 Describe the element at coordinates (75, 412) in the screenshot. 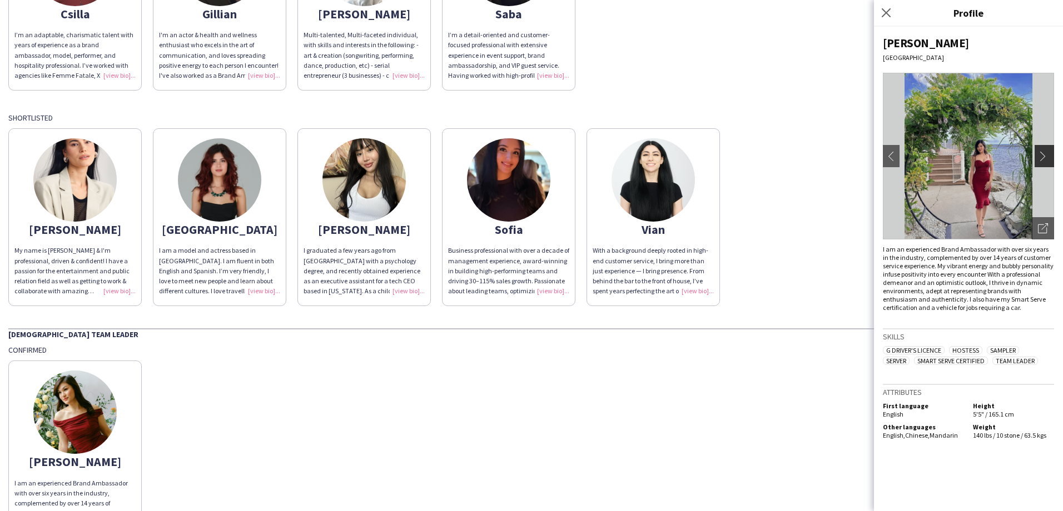

I see `img: thumb-6822569337d1e.jpeg` at that location.